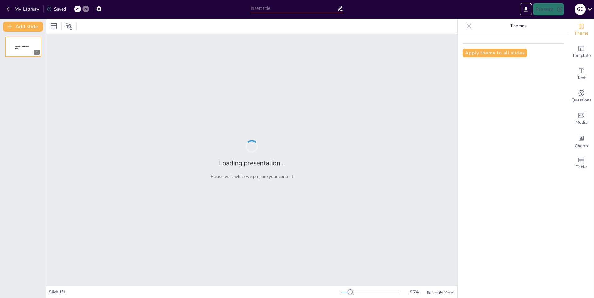 Image resolution: width=594 pixels, height=298 pixels. Describe the element at coordinates (581, 146) in the screenshot. I see `span: Charts` at that location.